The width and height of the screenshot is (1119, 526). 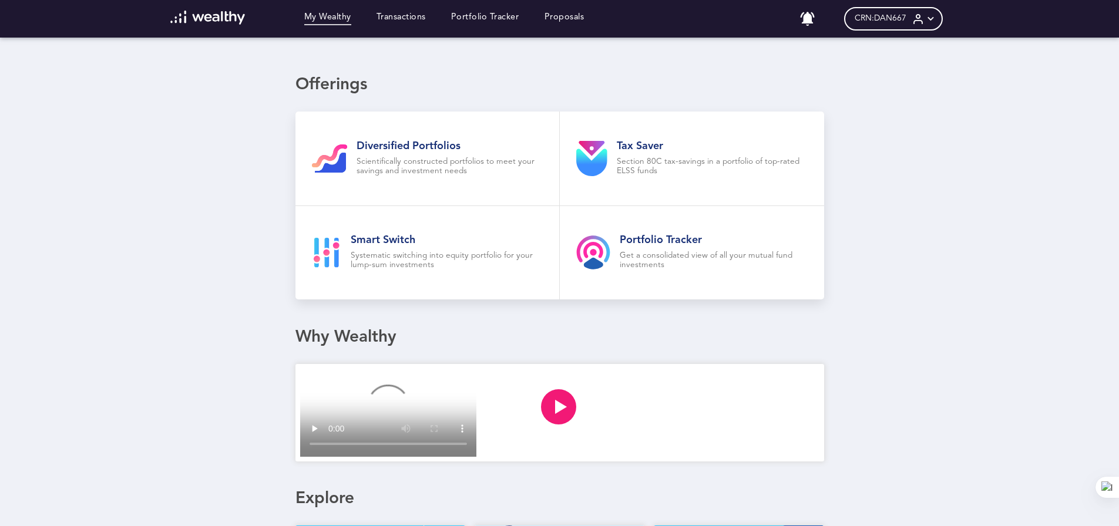 I want to click on img: smart-goal-icon.svg, so click(x=327, y=253).